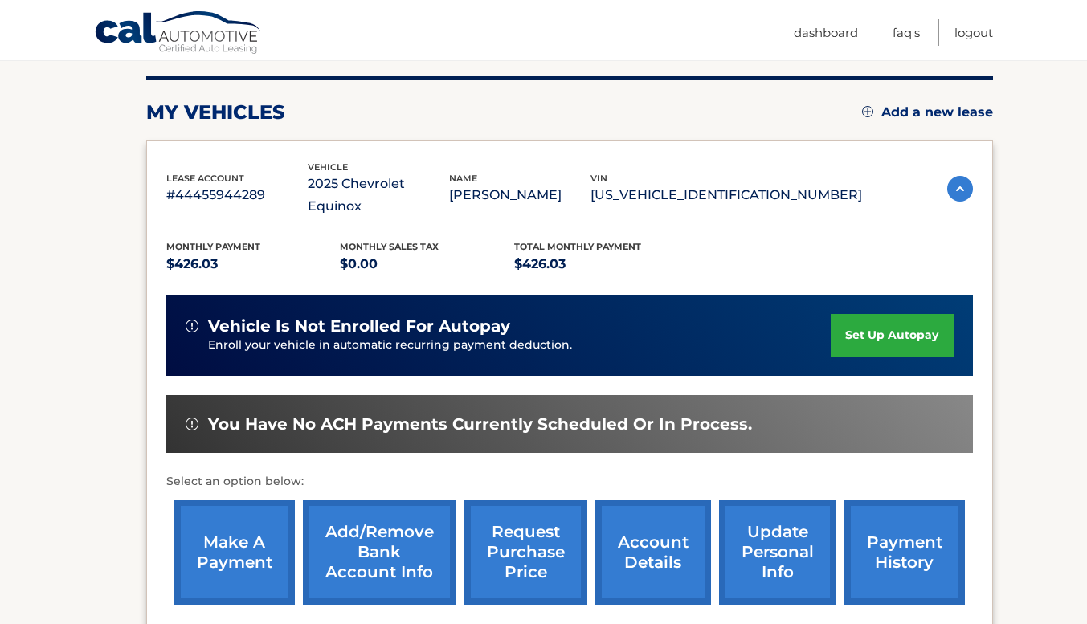 The image size is (1087, 624). I want to click on img: accordion-active.svg, so click(960, 189).